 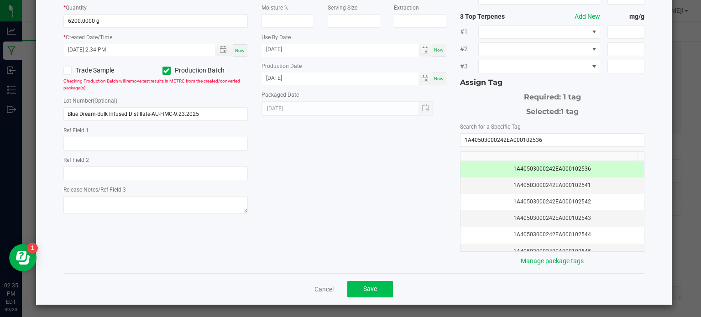 What do you see at coordinates (469, 49) in the screenshot?
I see `span: #2` at bounding box center [469, 49].